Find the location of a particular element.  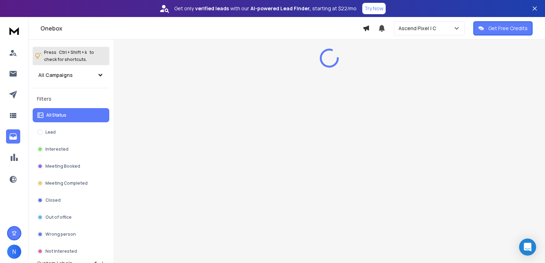

p: Try Now is located at coordinates (374, 9).